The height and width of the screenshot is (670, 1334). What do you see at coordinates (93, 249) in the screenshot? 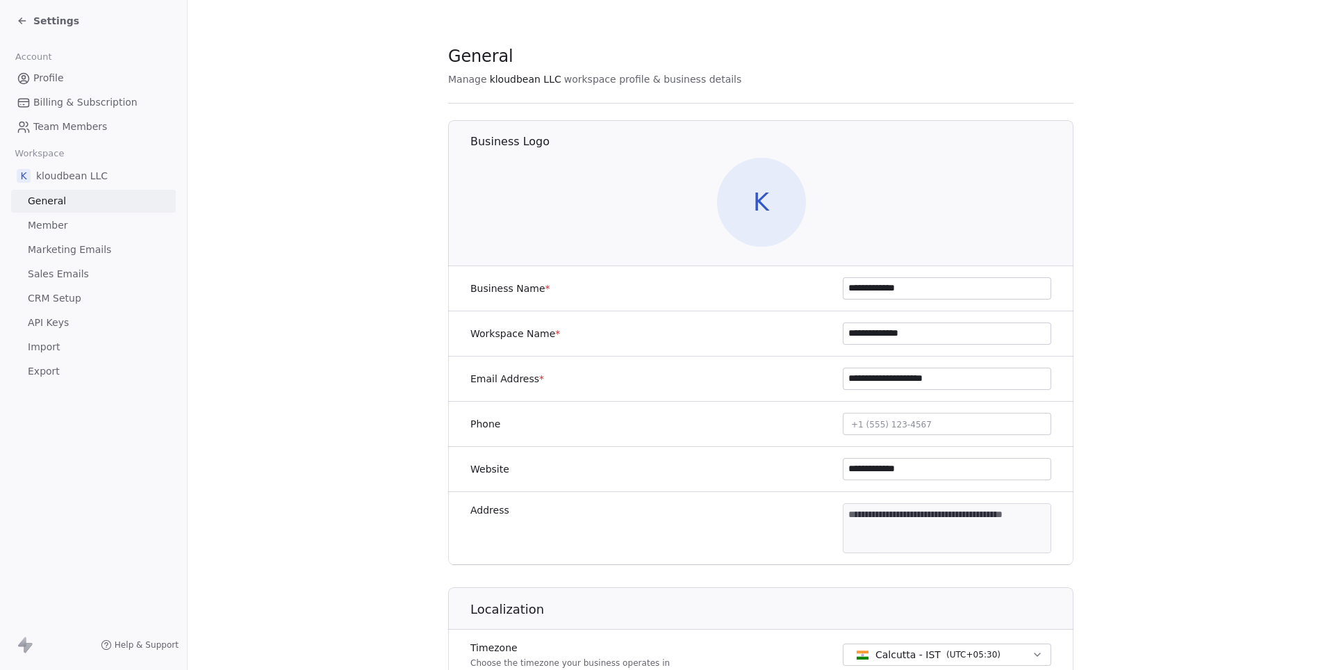
I see `a: Marketing Emails` at bounding box center [93, 249].